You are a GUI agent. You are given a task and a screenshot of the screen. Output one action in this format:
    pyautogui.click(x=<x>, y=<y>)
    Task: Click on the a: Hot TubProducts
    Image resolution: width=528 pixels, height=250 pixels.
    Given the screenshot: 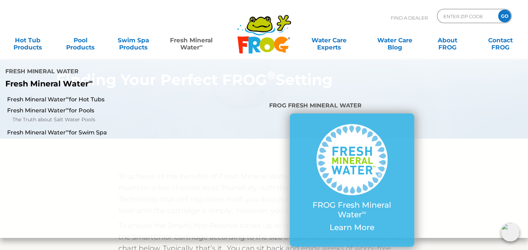 What is the action you would take?
    pyautogui.click(x=28, y=40)
    